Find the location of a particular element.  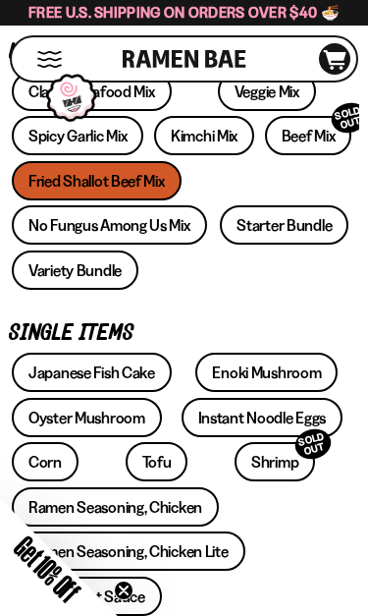

a: Kimchi Mix is located at coordinates (204, 135).